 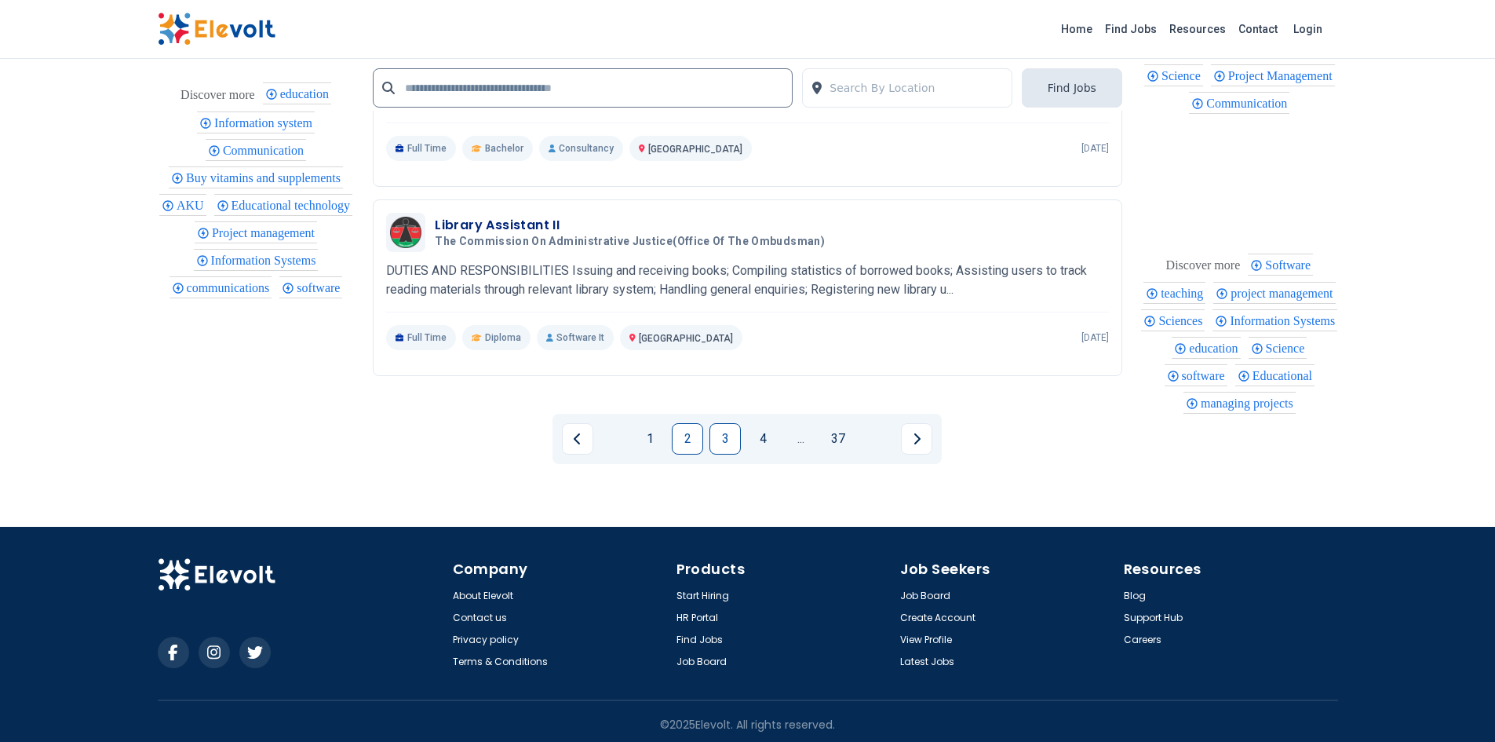 What do you see at coordinates (1308, 29) in the screenshot?
I see `a: Login` at bounding box center [1308, 29].